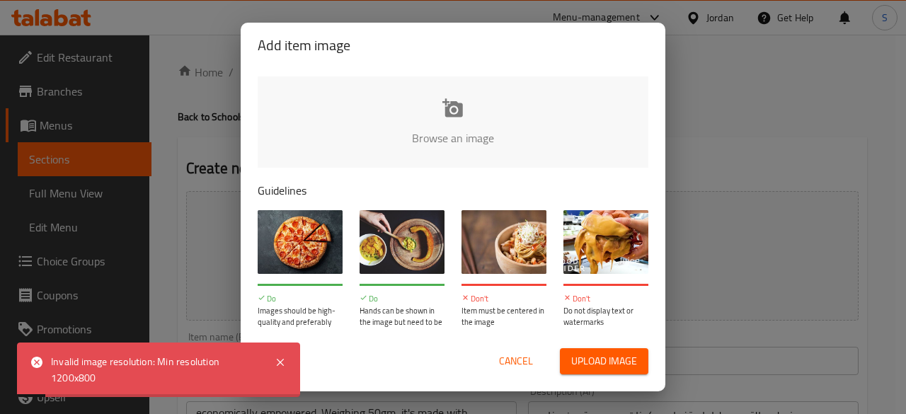 This screenshot has height=414, width=906. I want to click on span: Cancel, so click(516, 361).